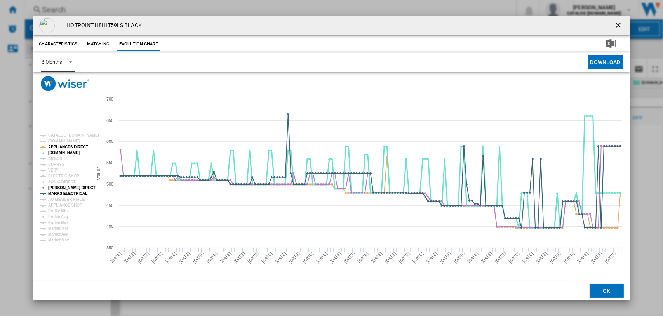 This screenshot has width=663, height=316. I want to click on tspan: Profile Max, so click(58, 223).